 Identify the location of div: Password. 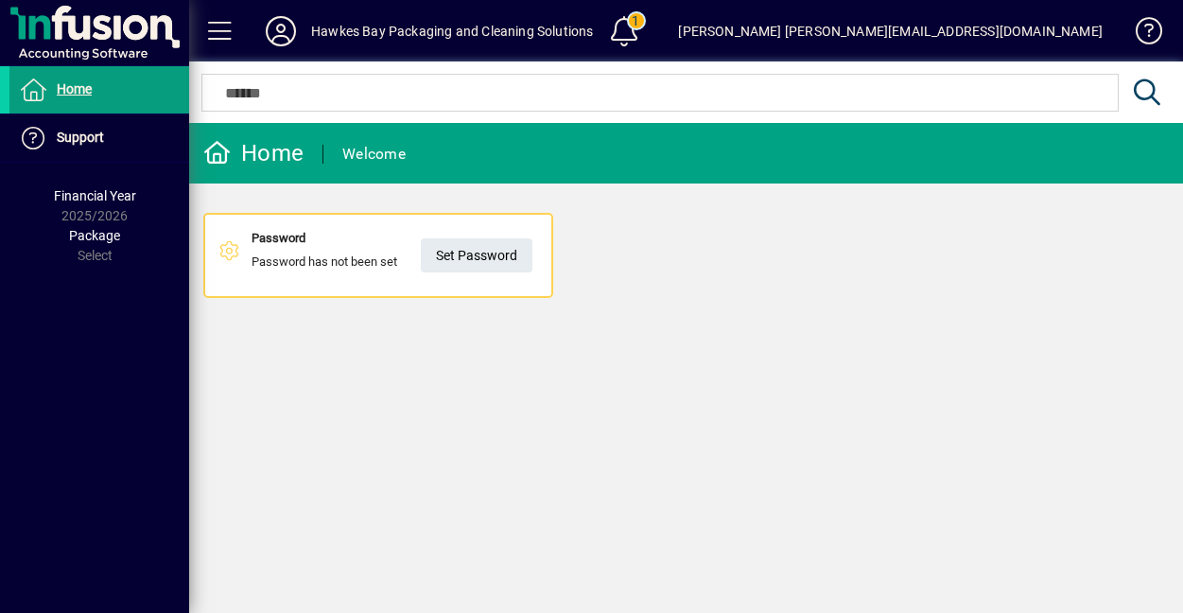
(324, 238).